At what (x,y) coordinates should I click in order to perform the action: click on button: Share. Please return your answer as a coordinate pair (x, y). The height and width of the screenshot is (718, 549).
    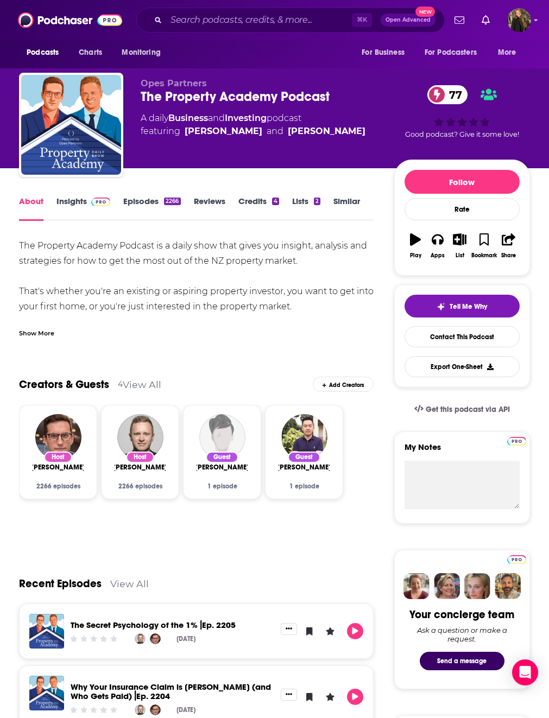
    Looking at the image, I should click on (508, 246).